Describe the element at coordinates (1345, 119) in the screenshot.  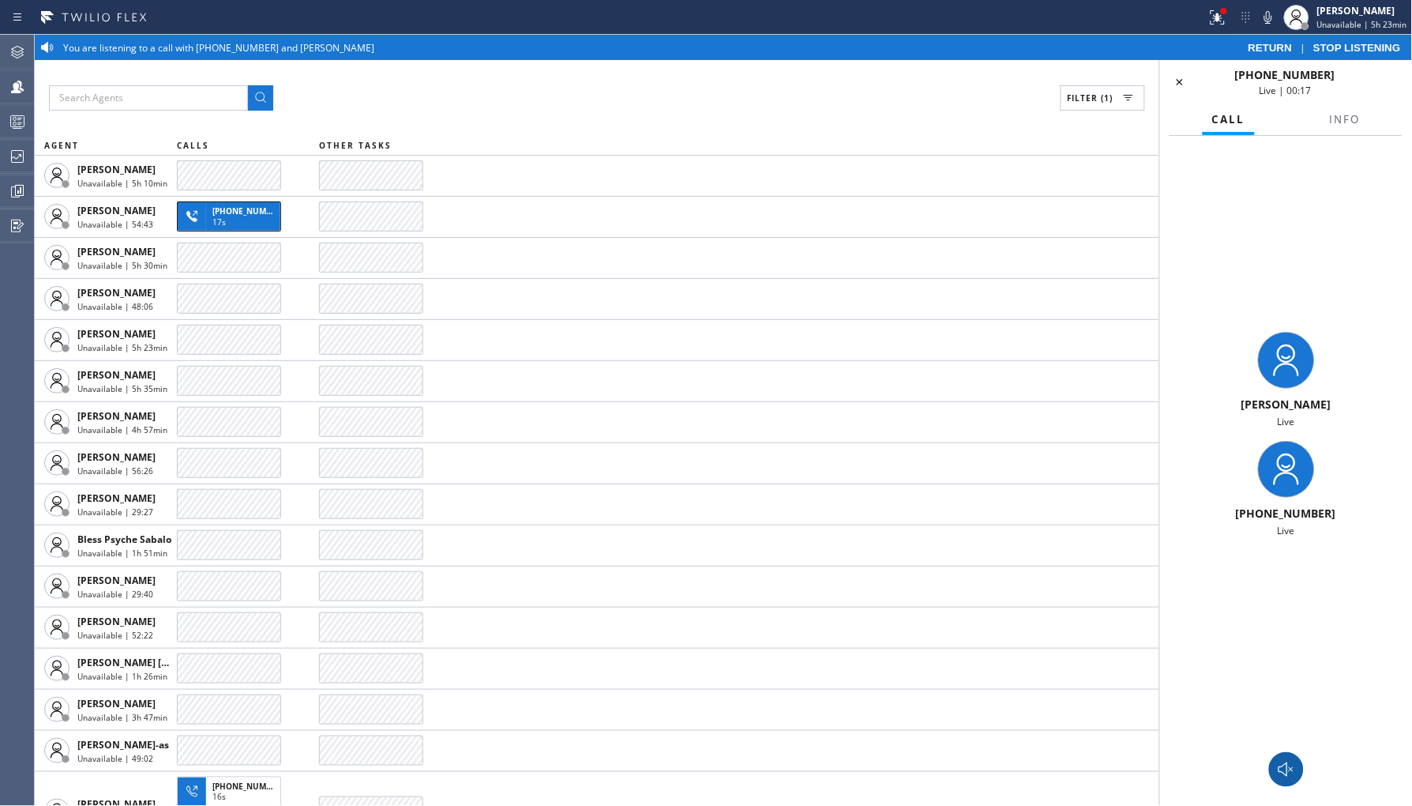
I see `span: Info` at that location.